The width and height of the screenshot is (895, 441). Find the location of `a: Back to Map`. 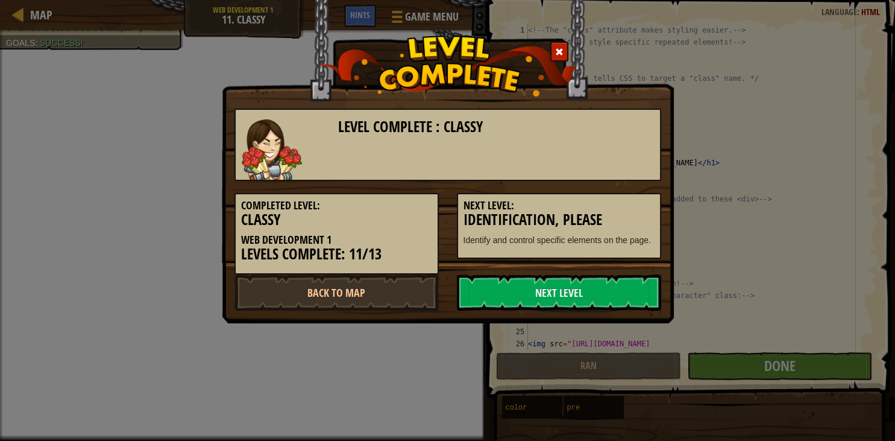

a: Back to Map is located at coordinates (336, 292).